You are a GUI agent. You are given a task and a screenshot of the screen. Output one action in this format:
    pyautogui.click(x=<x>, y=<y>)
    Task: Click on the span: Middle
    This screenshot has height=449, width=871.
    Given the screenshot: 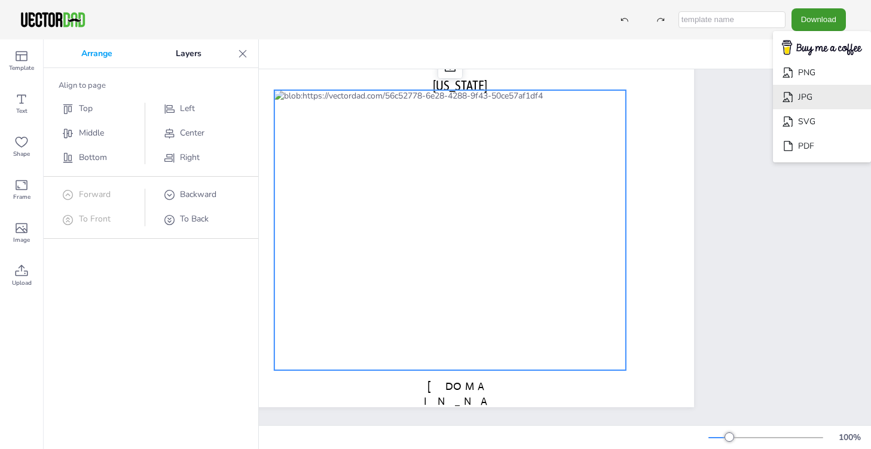 What is the action you would take?
    pyautogui.click(x=91, y=133)
    